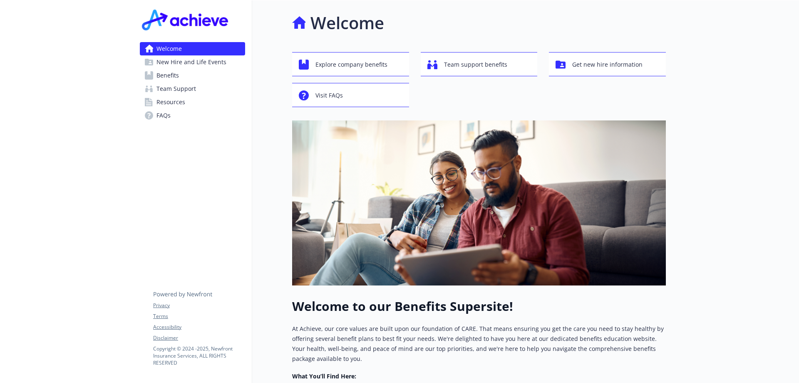  Describe the element at coordinates (324, 376) in the screenshot. I see `strong: What You’ll Find Here:` at that location.